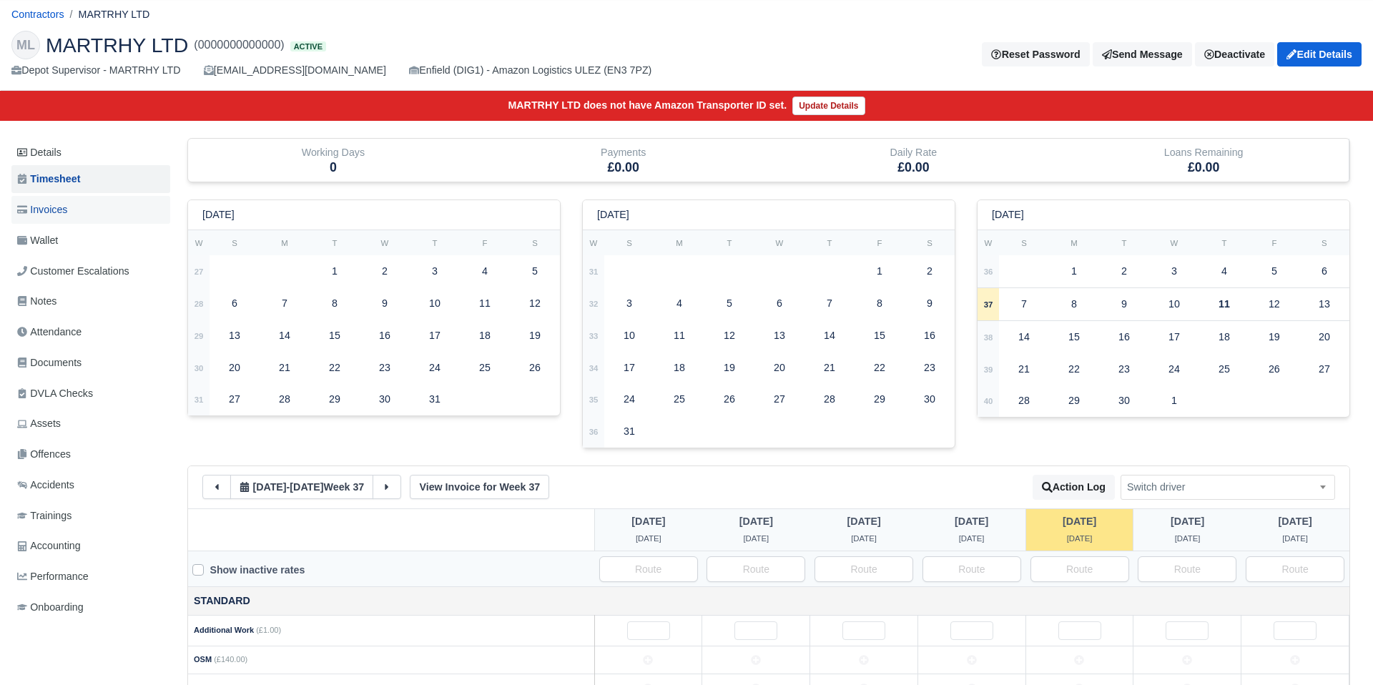  I want to click on span: 1 day from now, so click(1295, 521).